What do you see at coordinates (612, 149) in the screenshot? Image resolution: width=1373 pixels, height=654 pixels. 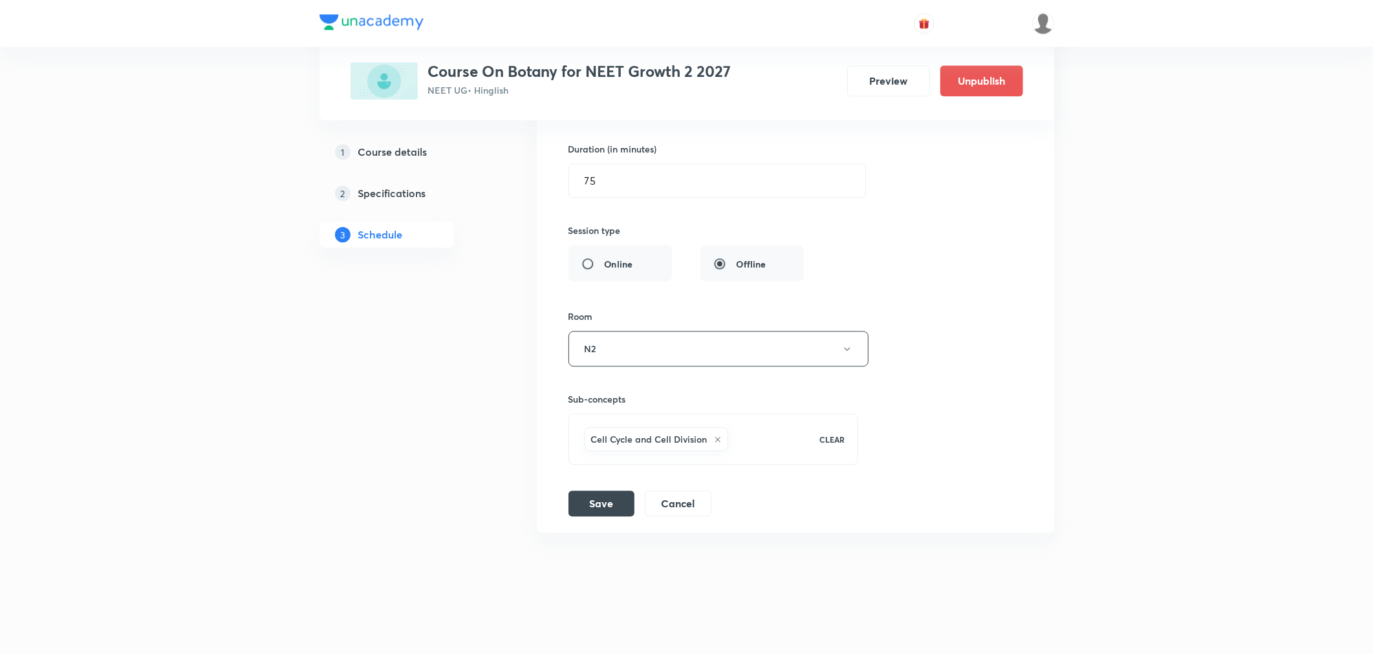 I see `h6: Duration (in minutes)` at bounding box center [612, 149].